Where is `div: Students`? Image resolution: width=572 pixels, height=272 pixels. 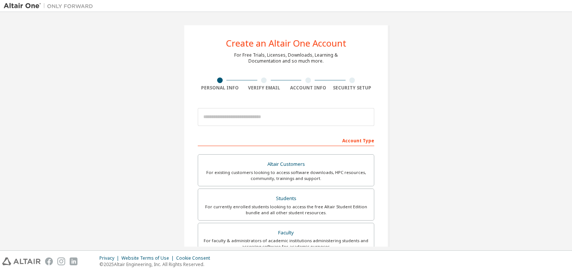
div: Students is located at coordinates (286, 198).